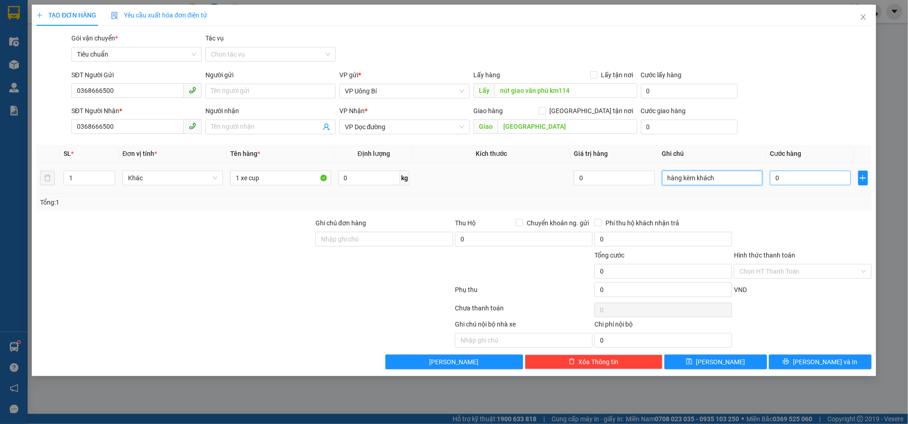 This screenshot has width=908, height=424. I want to click on input: Cước lấy hàng, so click(689, 91).